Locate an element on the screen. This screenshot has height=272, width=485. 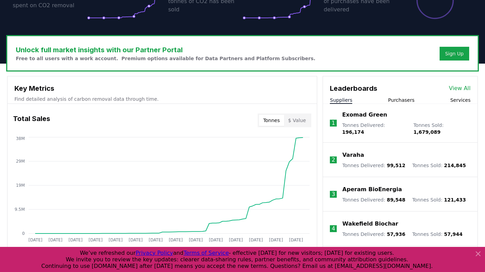
span: 214,845 is located at coordinates (455, 166).